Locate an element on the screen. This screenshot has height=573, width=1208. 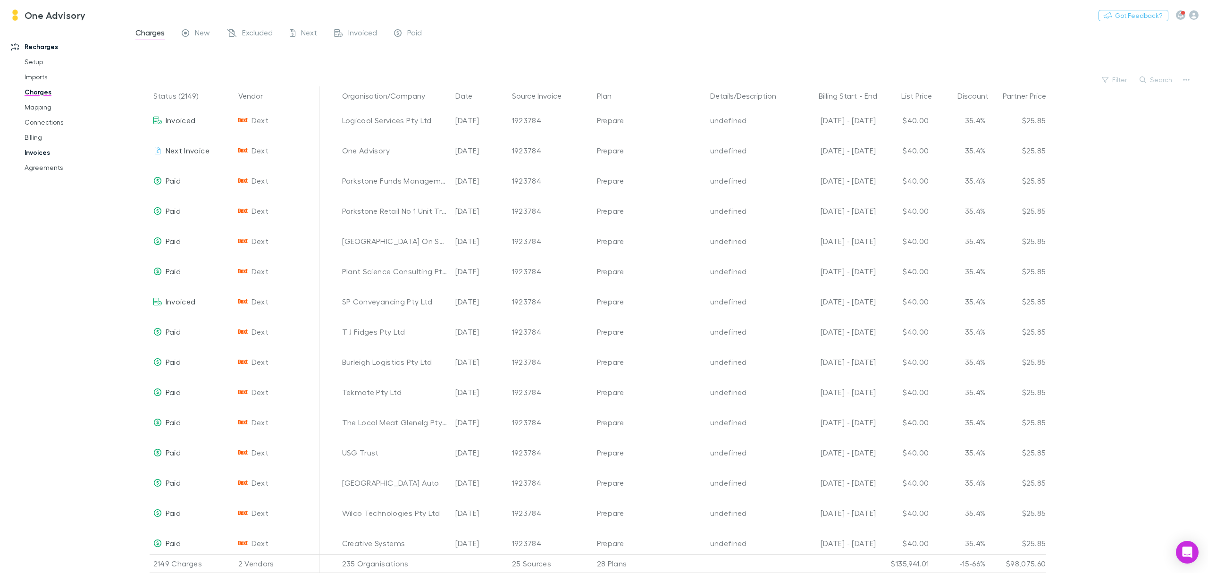
button: Details/Description is located at coordinates (749, 96).